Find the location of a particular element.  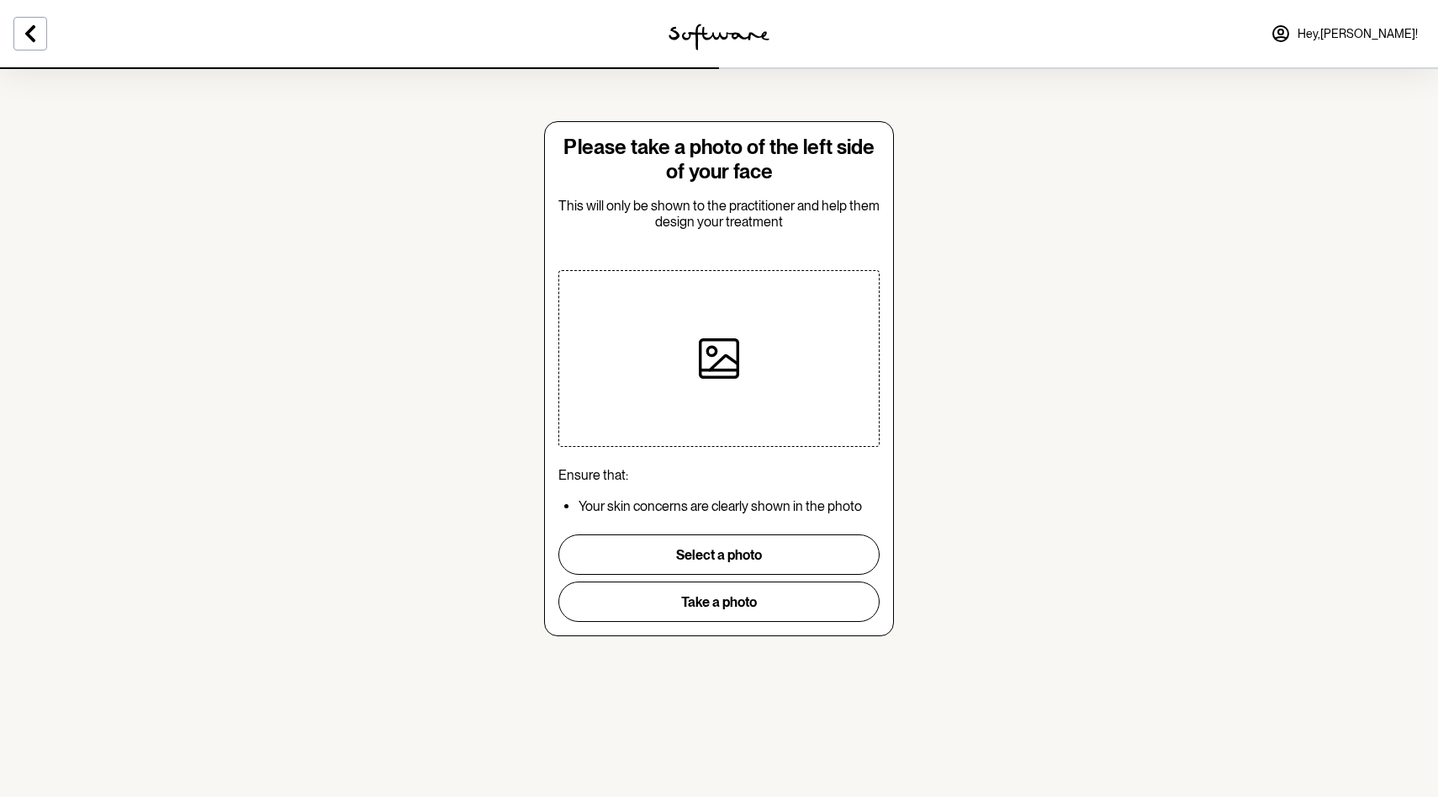

p: Ensure that: is located at coordinates (719, 474).